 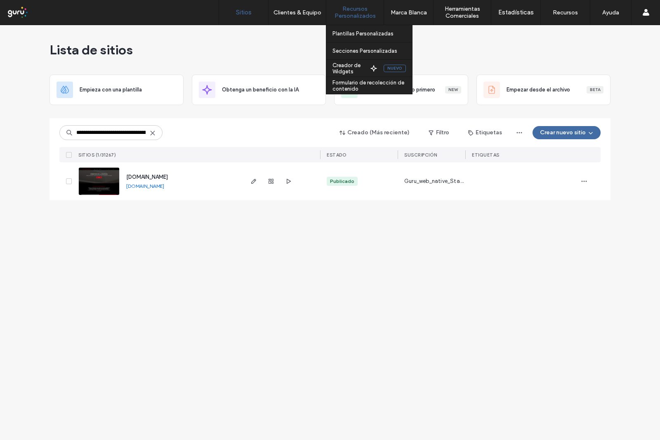 What do you see at coordinates (439, 133) in the screenshot?
I see `button: Filtro` at bounding box center [439, 133].